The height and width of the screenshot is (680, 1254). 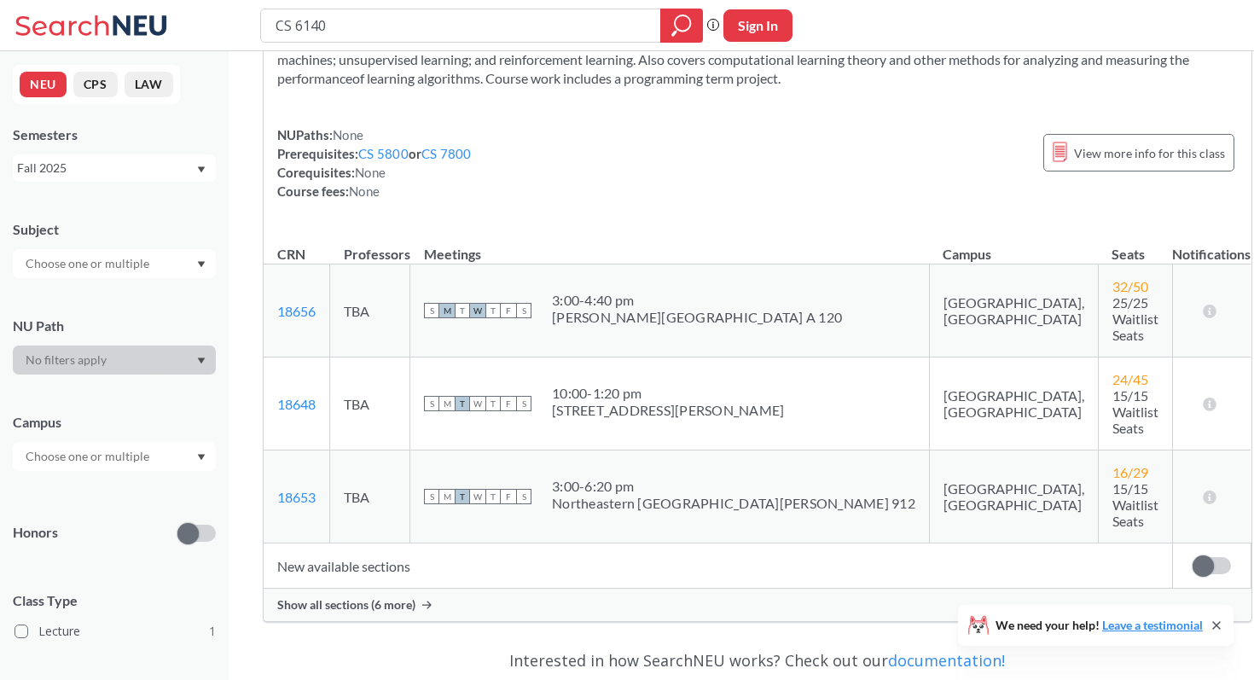 What do you see at coordinates (114, 600) in the screenshot?
I see `span: Class Type` at bounding box center [114, 600].